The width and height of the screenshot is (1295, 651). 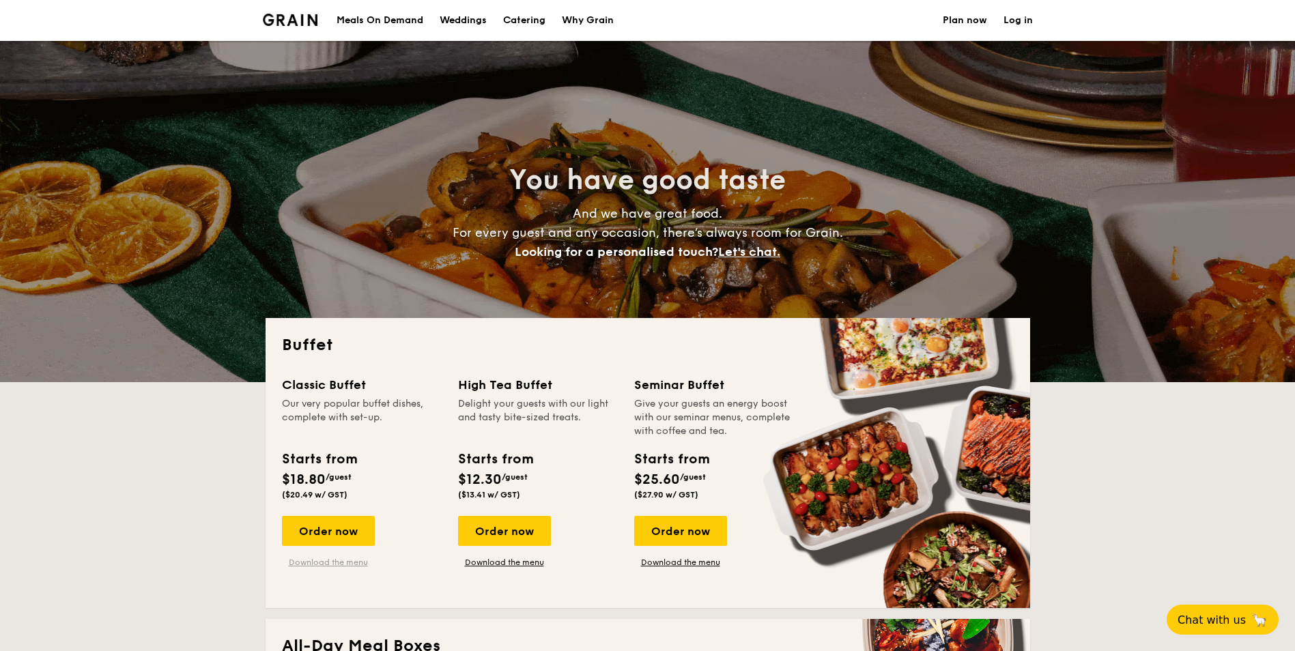 I want to click on span: $18.80, so click(x=304, y=480).